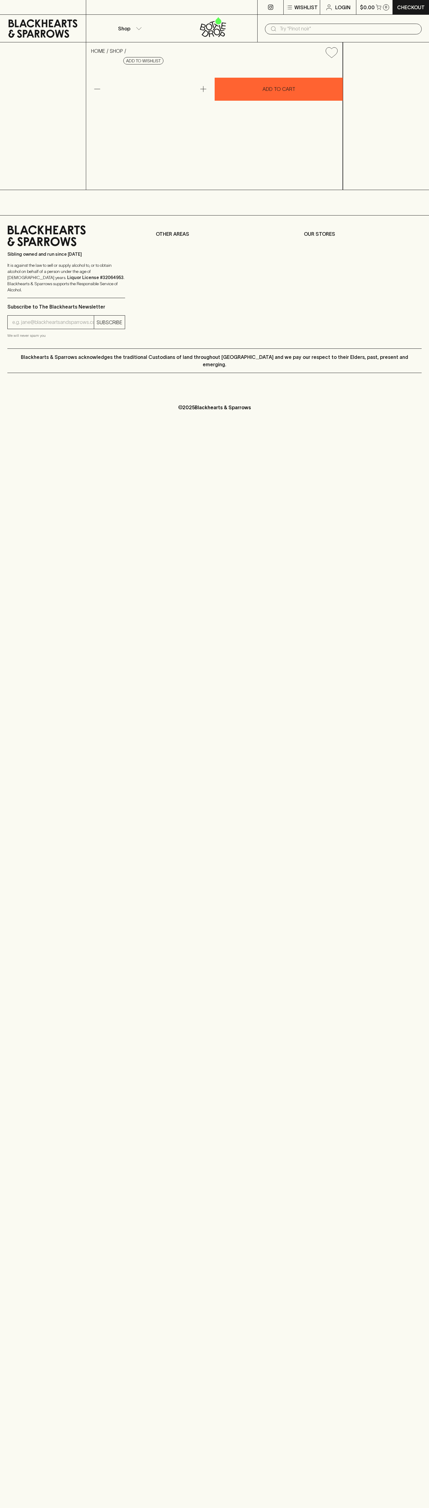  What do you see at coordinates (386, 7) in the screenshot?
I see `p: 0` at bounding box center [386, 7].